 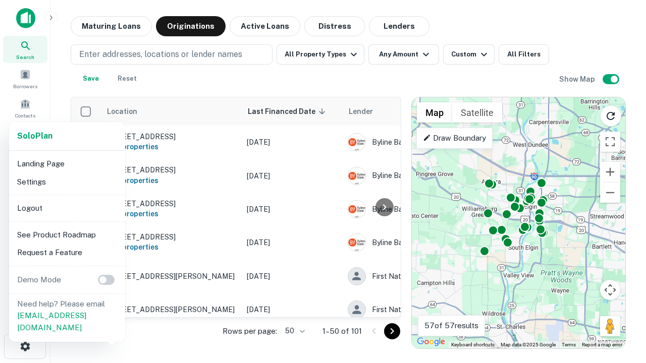 What do you see at coordinates (67, 316) in the screenshot?
I see `p: Need help? Please email` at bounding box center [67, 316].